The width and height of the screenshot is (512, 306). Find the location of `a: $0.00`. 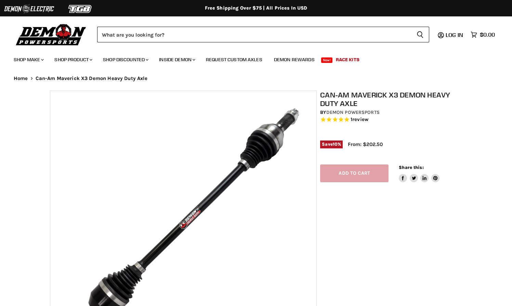

a: $0.00 is located at coordinates (483, 35).